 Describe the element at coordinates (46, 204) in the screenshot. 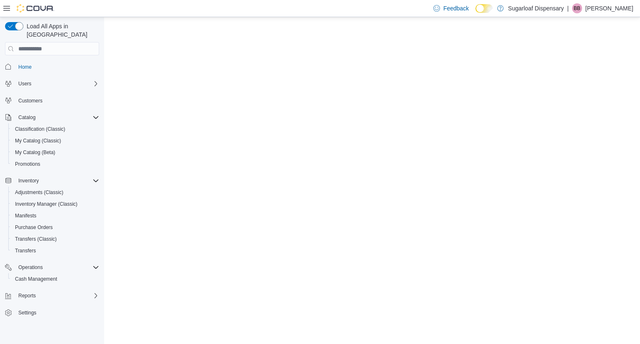

I see `a: Inventory Manager (Classic)` at that location.